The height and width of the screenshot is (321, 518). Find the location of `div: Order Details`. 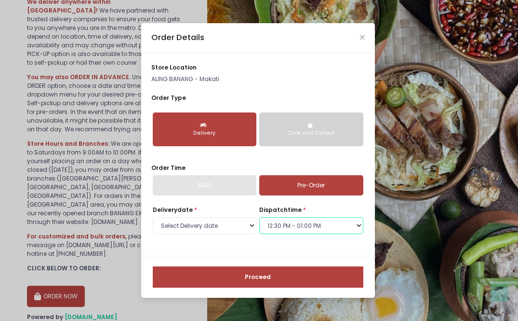

div: Order Details is located at coordinates (178, 38).